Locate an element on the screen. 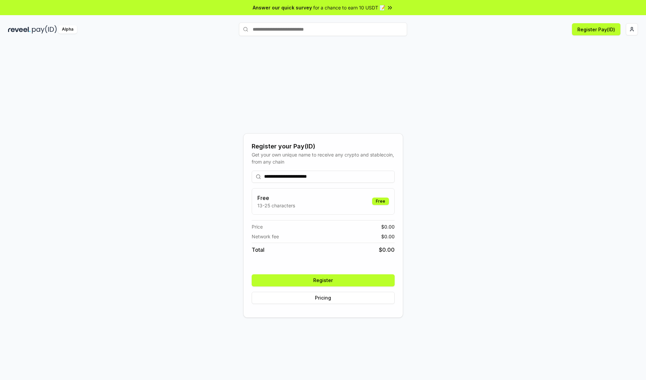  div: Register your Pay(ID) is located at coordinates (323, 146).